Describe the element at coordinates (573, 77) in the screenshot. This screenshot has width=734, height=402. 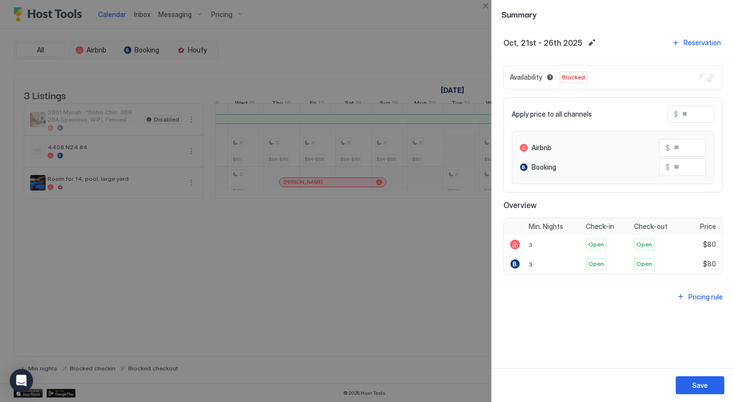
I see `span: Blocked` at that location.